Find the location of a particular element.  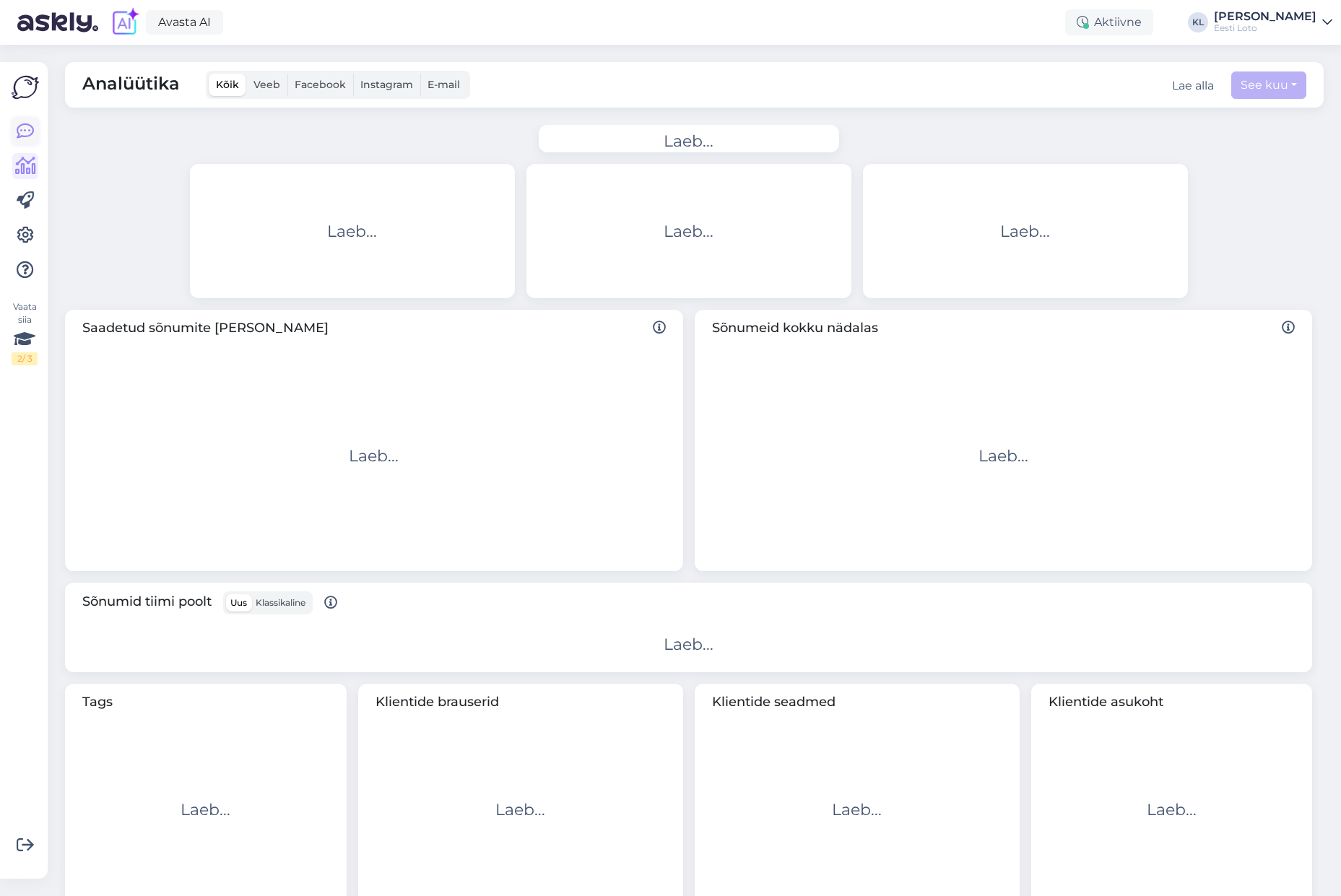

span: Kõik is located at coordinates (227, 84).